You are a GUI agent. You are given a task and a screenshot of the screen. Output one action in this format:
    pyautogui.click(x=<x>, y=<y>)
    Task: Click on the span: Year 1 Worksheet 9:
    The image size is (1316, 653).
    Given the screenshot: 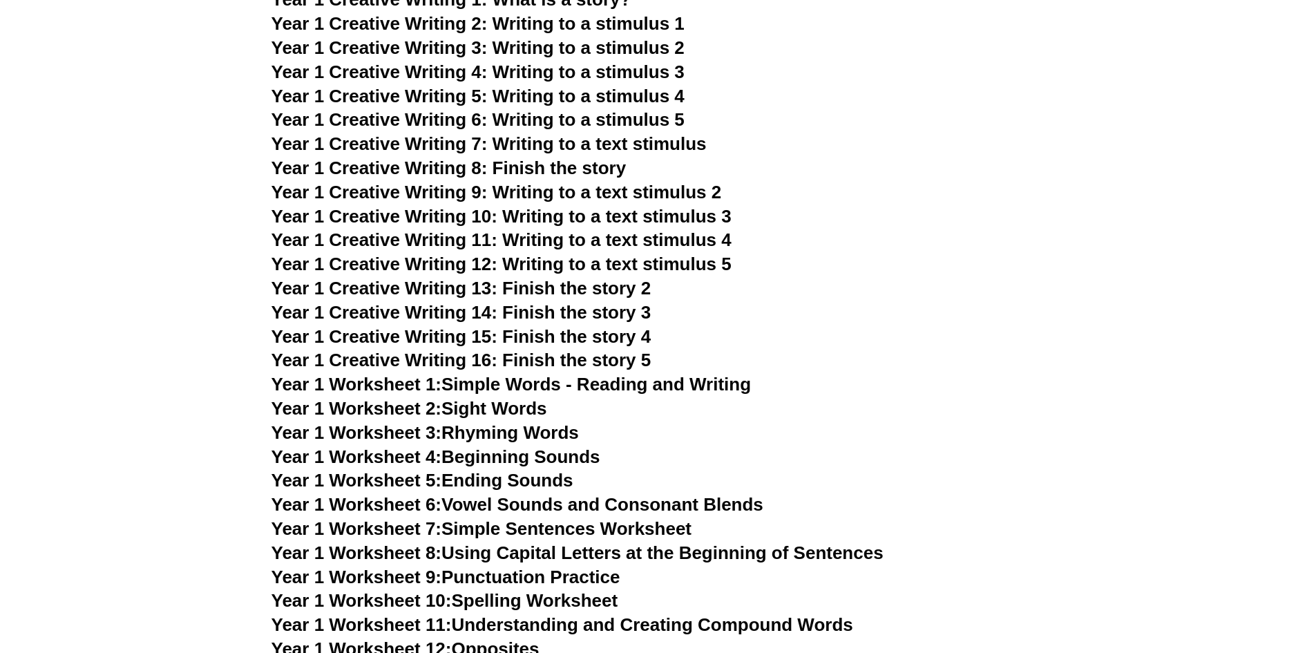 What is the action you would take?
    pyautogui.click(x=356, y=577)
    